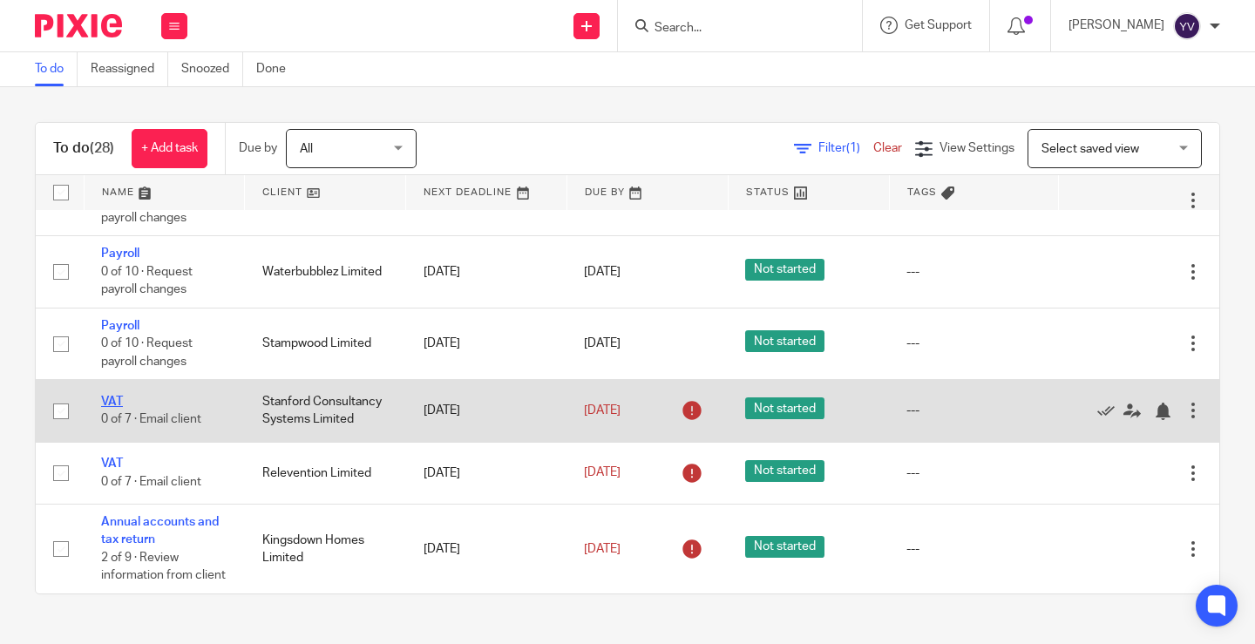 This screenshot has height=644, width=1255. What do you see at coordinates (977, 148) in the screenshot?
I see `span: View Settings` at bounding box center [977, 148].